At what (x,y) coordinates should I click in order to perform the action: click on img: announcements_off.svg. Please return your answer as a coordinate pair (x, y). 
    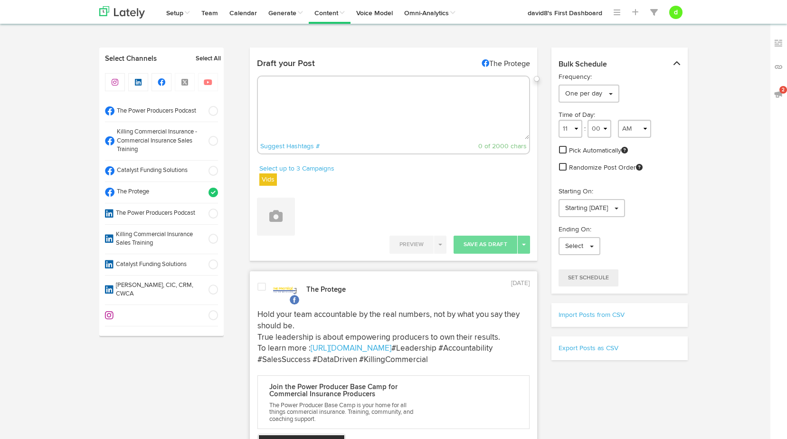
    Looking at the image, I should click on (779, 94).